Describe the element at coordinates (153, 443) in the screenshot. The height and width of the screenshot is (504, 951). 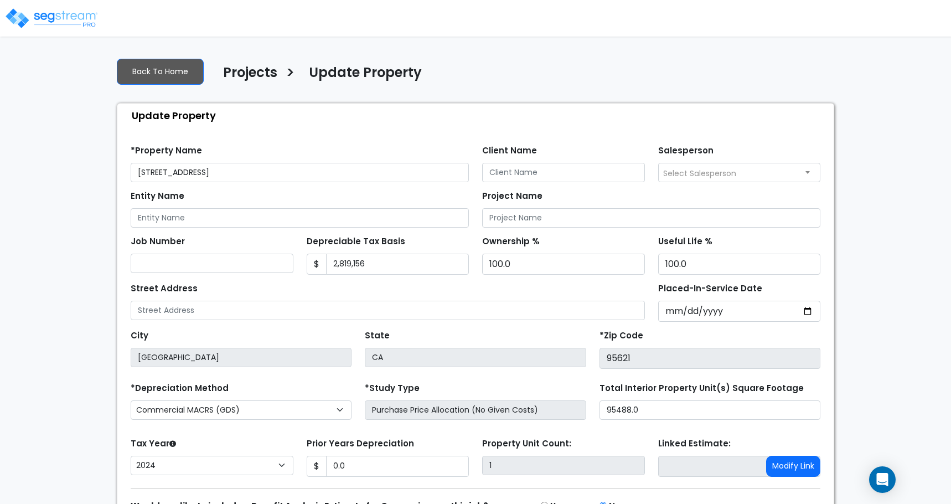
I see `label: Tax Year` at that location.